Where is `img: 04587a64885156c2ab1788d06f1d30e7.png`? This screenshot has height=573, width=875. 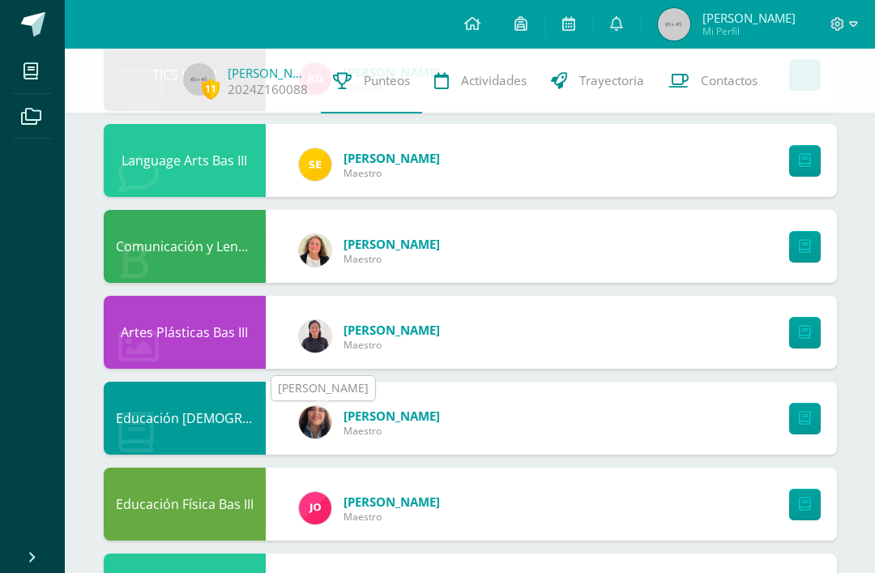
img: 04587a64885156c2ab1788d06f1d30e7.png is located at coordinates (315, 250).